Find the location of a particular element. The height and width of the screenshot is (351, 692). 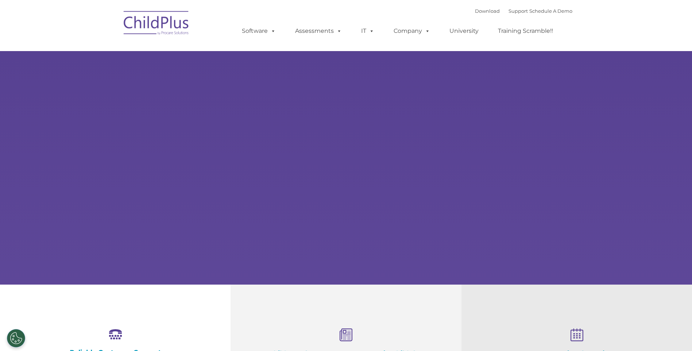

a: Download is located at coordinates (487, 11).